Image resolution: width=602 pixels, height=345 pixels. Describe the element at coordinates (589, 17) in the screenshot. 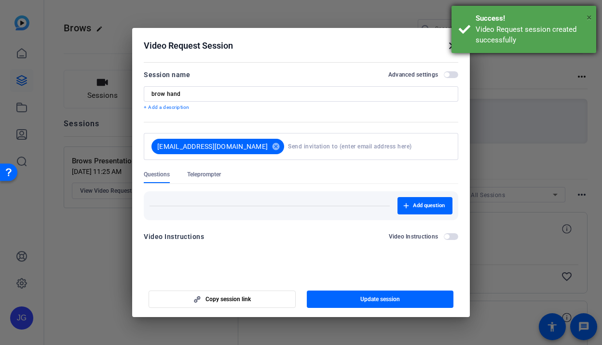

I see `button: Close` at that location.